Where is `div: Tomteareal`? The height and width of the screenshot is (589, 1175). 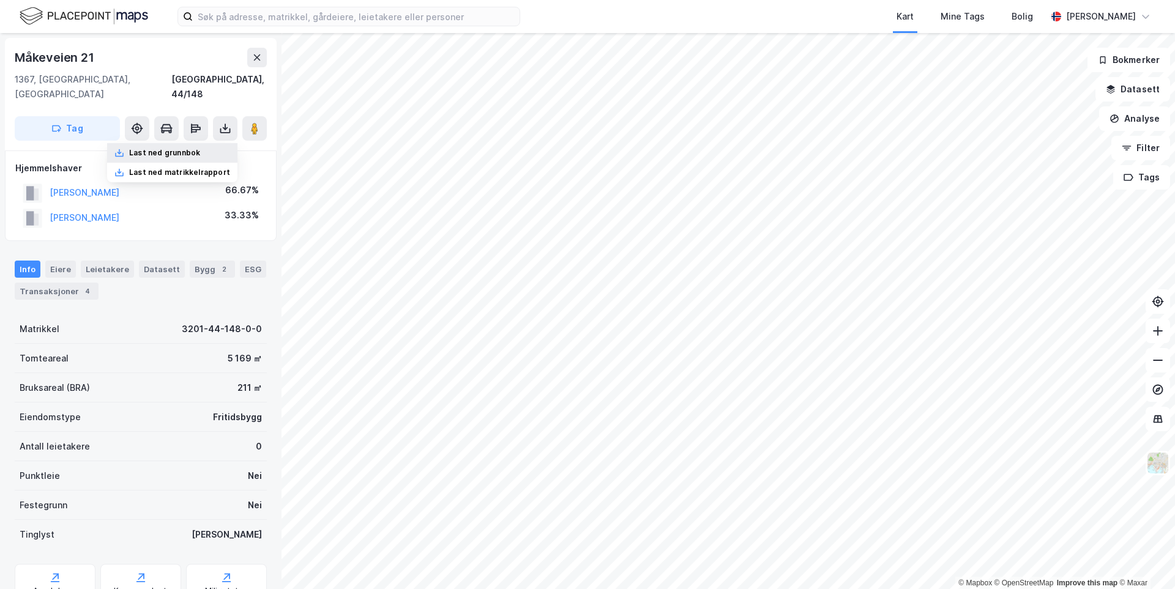
div: Tomteareal is located at coordinates (44, 359).